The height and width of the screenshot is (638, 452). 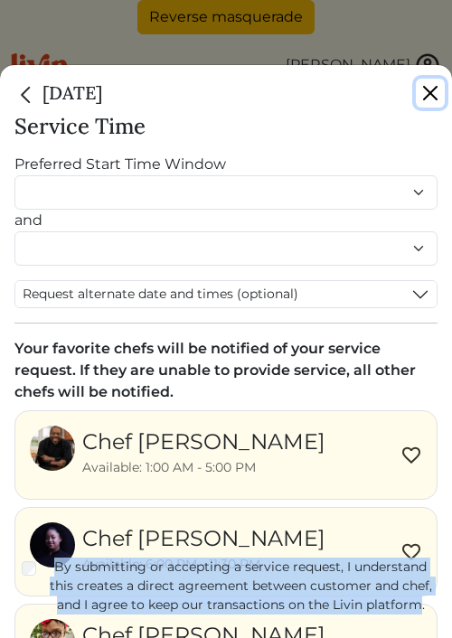 What do you see at coordinates (28, 92) in the screenshot?
I see `a: Close` at bounding box center [28, 92].